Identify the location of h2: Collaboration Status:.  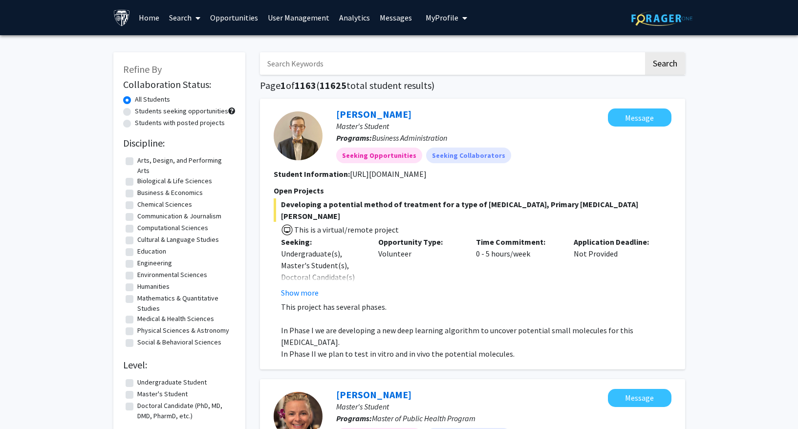
(179, 85).